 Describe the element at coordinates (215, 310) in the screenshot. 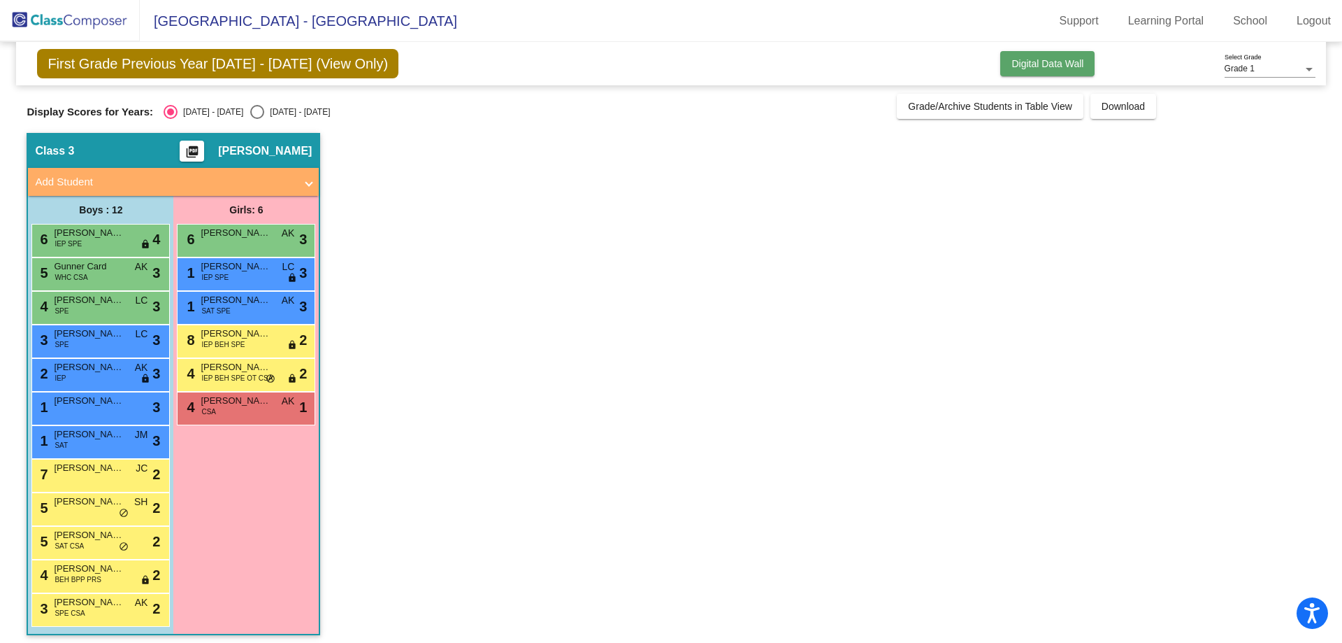

I see `span: SAT SPE` at that location.